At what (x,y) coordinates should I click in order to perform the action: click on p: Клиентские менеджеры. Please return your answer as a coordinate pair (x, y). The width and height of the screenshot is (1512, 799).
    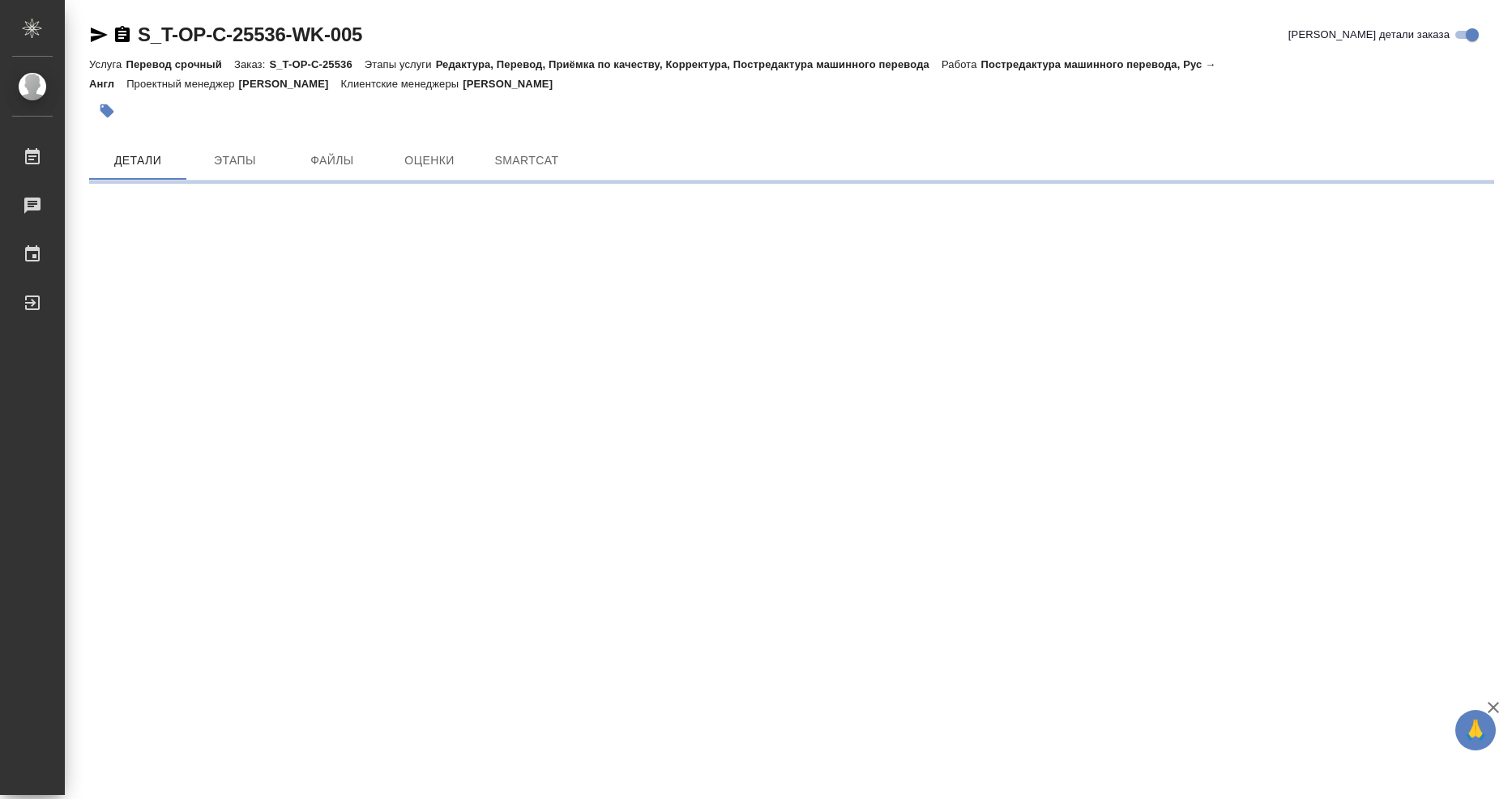
    Looking at the image, I should click on (402, 84).